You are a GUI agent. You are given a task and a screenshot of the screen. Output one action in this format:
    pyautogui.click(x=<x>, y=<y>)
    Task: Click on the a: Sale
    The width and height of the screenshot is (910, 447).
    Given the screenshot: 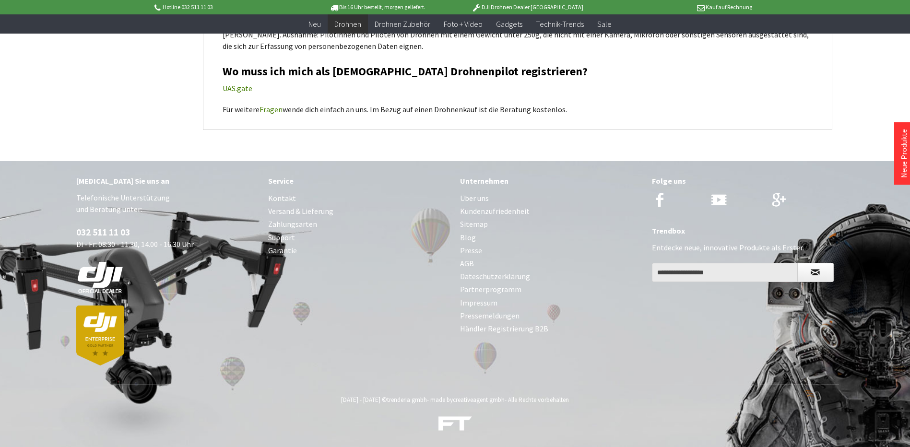 What is the action you would take?
    pyautogui.click(x=604, y=24)
    